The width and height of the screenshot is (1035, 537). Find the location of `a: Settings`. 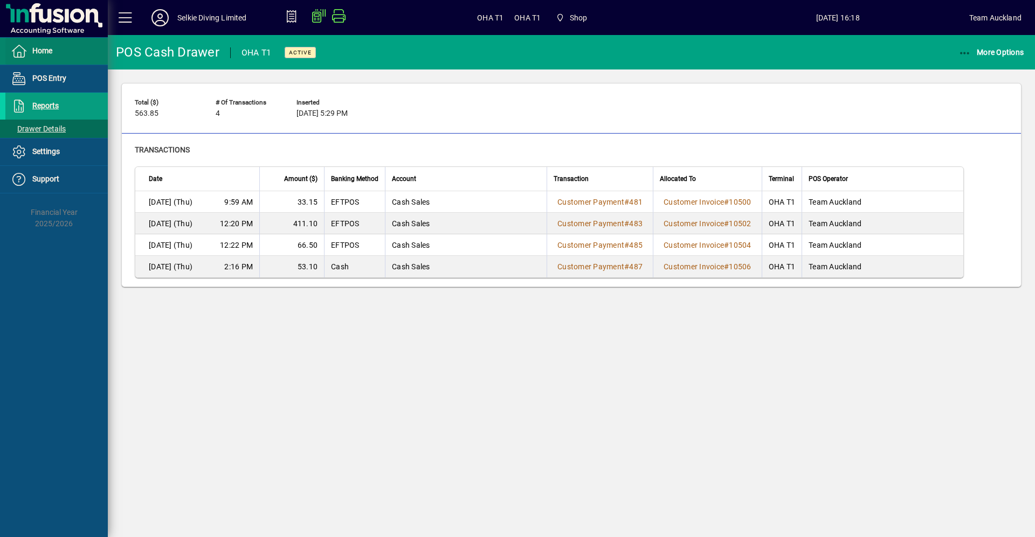

a: Settings is located at coordinates (57, 152).